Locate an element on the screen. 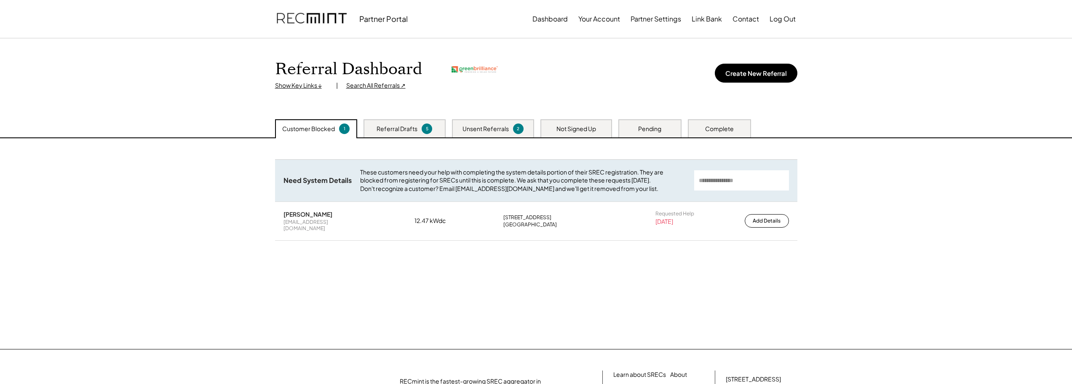 Image resolution: width=1072 pixels, height=384 pixels. div: 12.47 kWdc is located at coordinates (436, 221).